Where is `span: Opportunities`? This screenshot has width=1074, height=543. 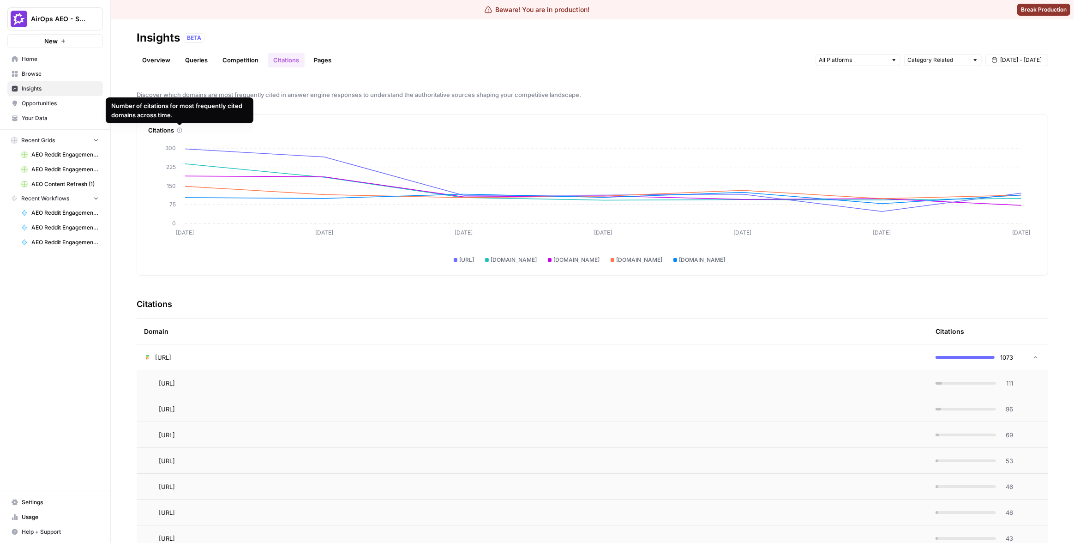 span: Opportunities is located at coordinates (60, 103).